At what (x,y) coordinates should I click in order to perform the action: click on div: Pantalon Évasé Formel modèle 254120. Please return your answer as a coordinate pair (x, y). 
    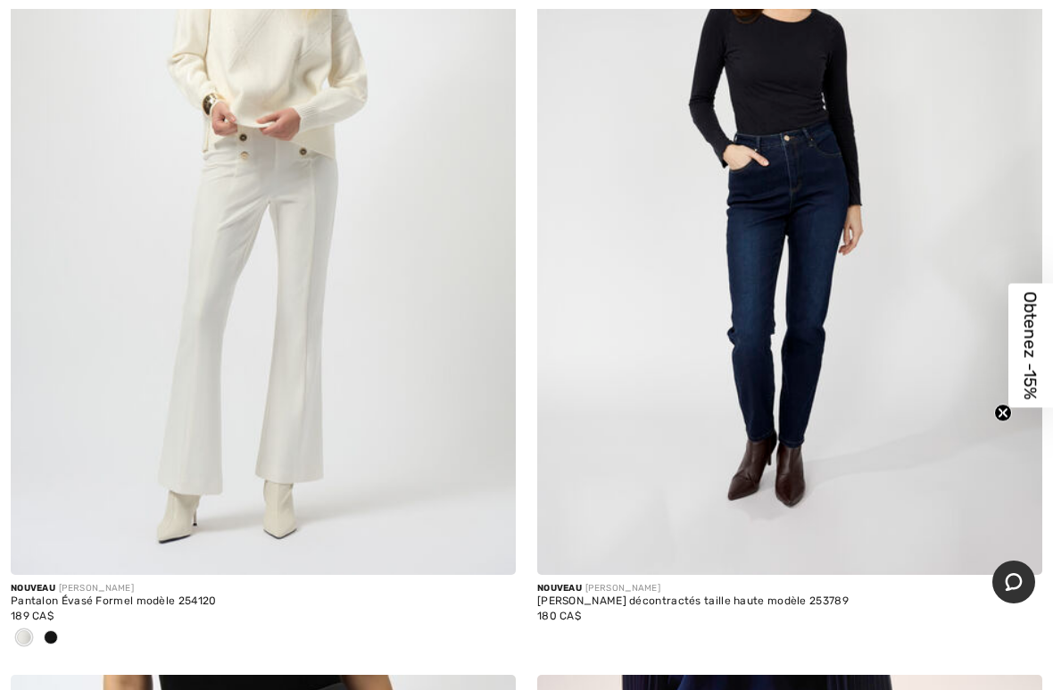
    Looking at the image, I should click on (263, 601).